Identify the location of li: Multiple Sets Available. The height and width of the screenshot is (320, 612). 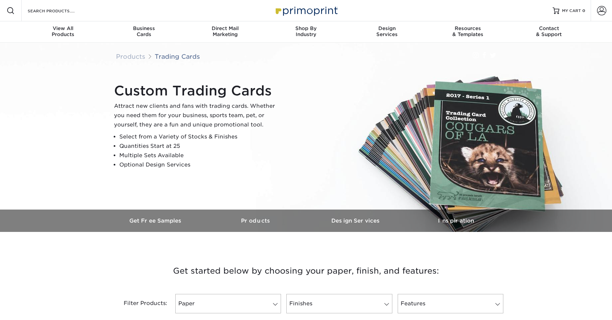
(200, 155).